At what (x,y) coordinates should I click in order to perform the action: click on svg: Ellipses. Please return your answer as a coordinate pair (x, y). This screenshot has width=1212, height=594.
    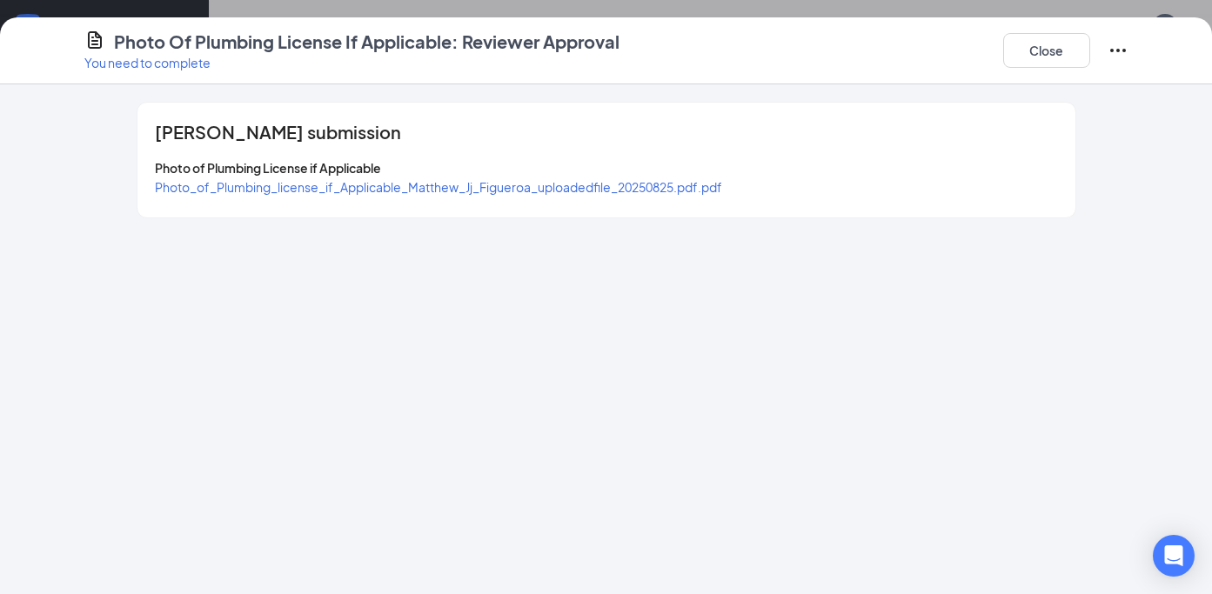
    Looking at the image, I should click on (1118, 50).